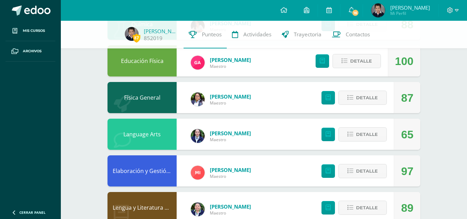 This screenshot has width=467, height=219. I want to click on div: 87, so click(407, 98).